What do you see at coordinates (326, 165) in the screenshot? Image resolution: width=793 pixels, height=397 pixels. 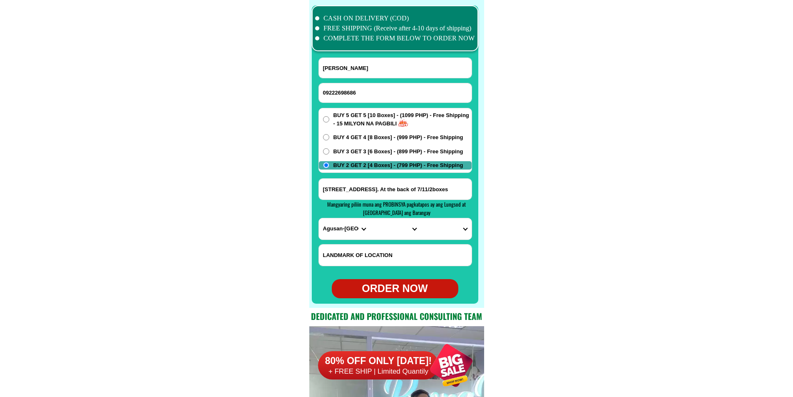 I see `input: BUY 2 GET 2 [4 Boxes] - (799 PHP) - Free Shipping` at bounding box center [326, 165].